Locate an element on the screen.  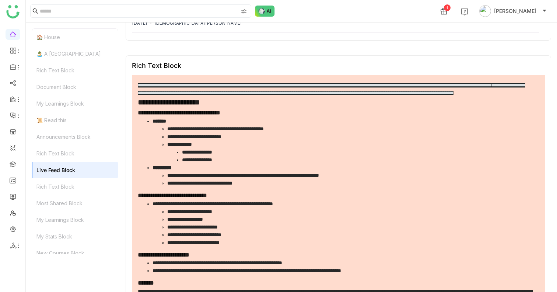
img: ask-buddy-normal.svg is located at coordinates (265, 11).